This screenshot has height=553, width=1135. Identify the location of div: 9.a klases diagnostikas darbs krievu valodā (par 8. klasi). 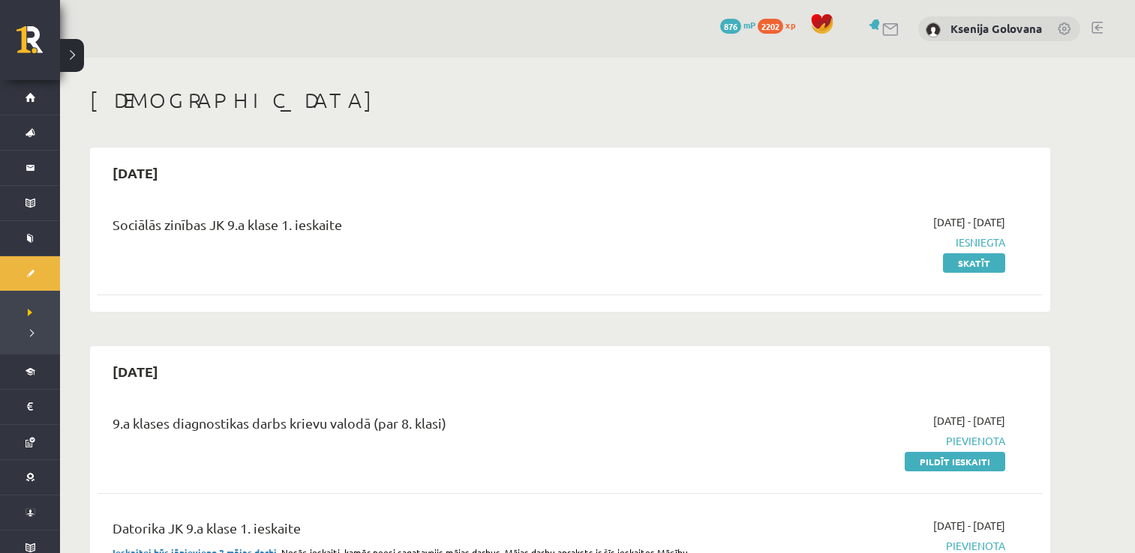
(406, 427).